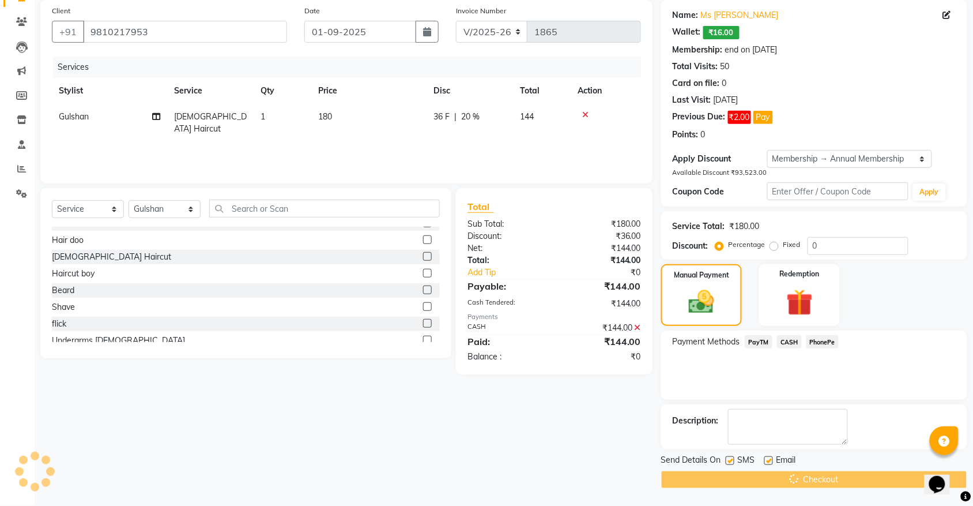 Image resolution: width=973 pixels, height=506 pixels. What do you see at coordinates (542, 91) in the screenshot?
I see `th: Total` at bounding box center [542, 91].